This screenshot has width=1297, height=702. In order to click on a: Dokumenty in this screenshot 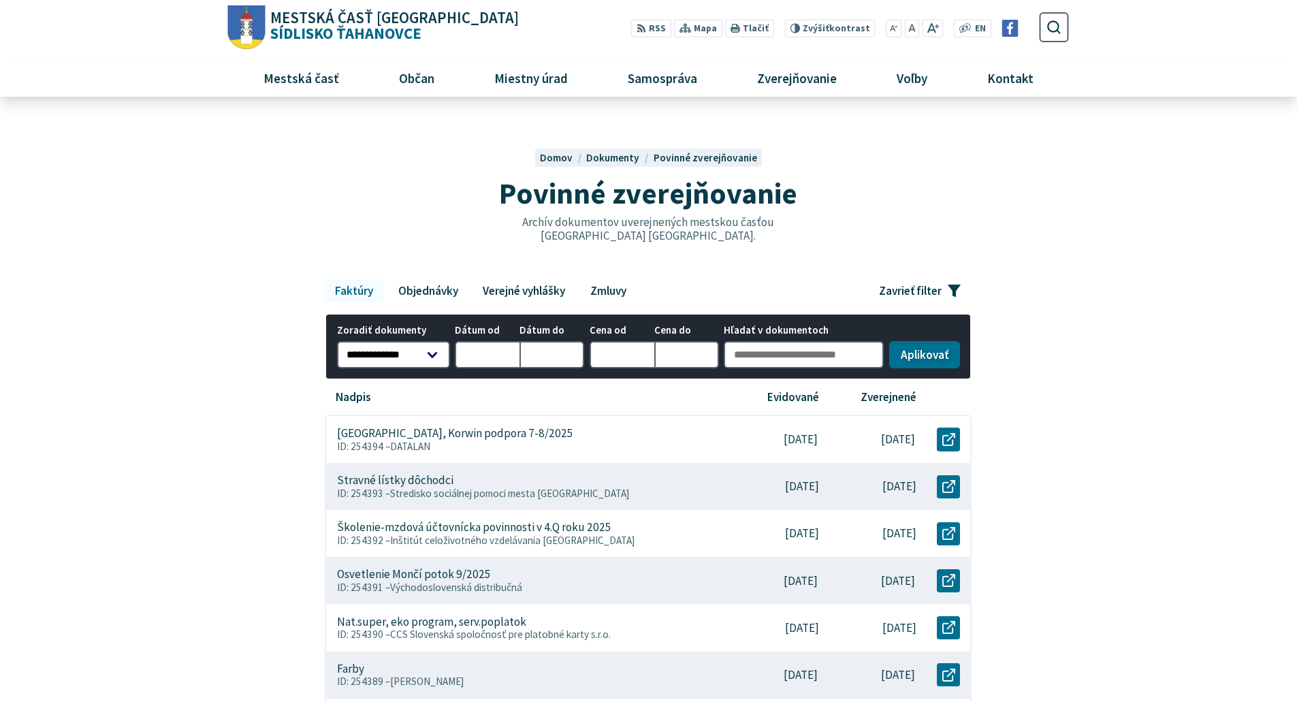, I will do `click(619, 157)`.